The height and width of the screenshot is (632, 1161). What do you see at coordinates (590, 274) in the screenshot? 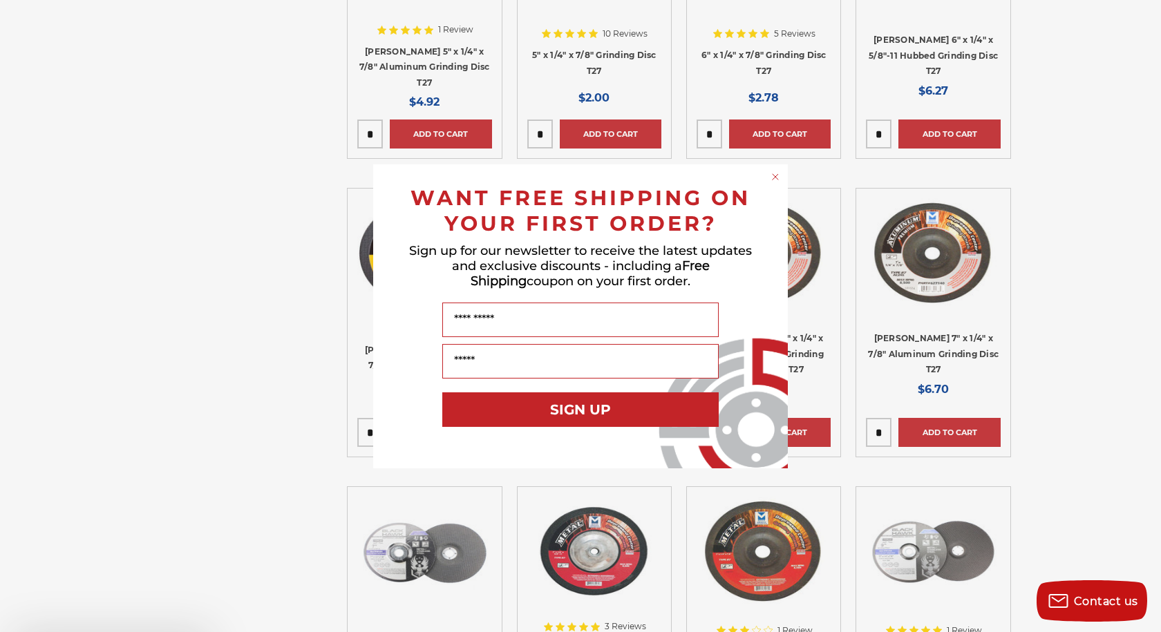
I see `span: Free Shipping` at bounding box center [590, 274].